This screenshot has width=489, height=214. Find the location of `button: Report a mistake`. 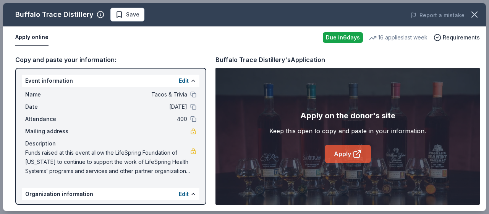

button: Report a mistake is located at coordinates (438, 15).